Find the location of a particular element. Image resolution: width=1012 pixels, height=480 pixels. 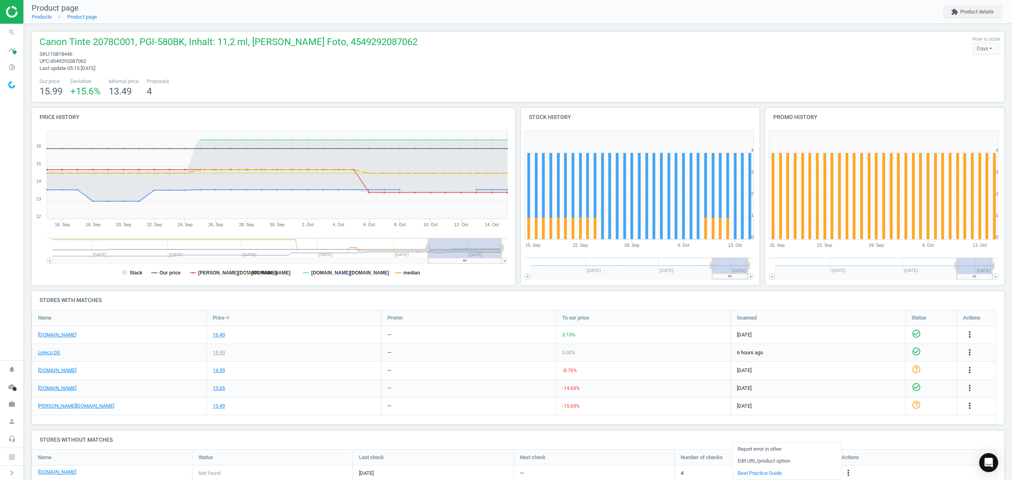

span: To our price is located at coordinates (576, 318).